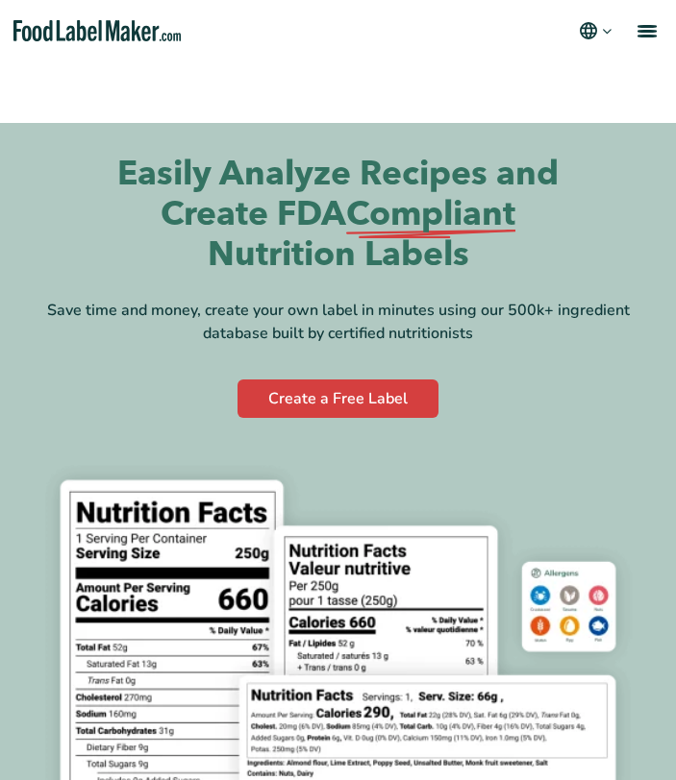 This screenshot has height=780, width=676. Describe the element at coordinates (337, 322) in the screenshot. I see `div: Save time and money, create your own label in minutes using our 500k+ ingredient database built b...` at that location.